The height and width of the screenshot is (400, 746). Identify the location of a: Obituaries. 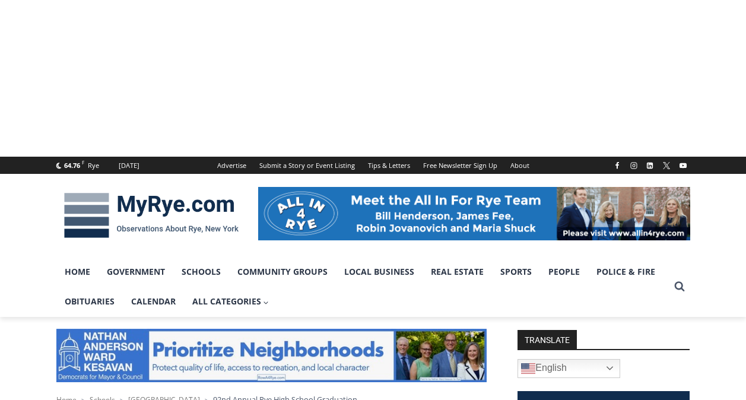
(90, 302).